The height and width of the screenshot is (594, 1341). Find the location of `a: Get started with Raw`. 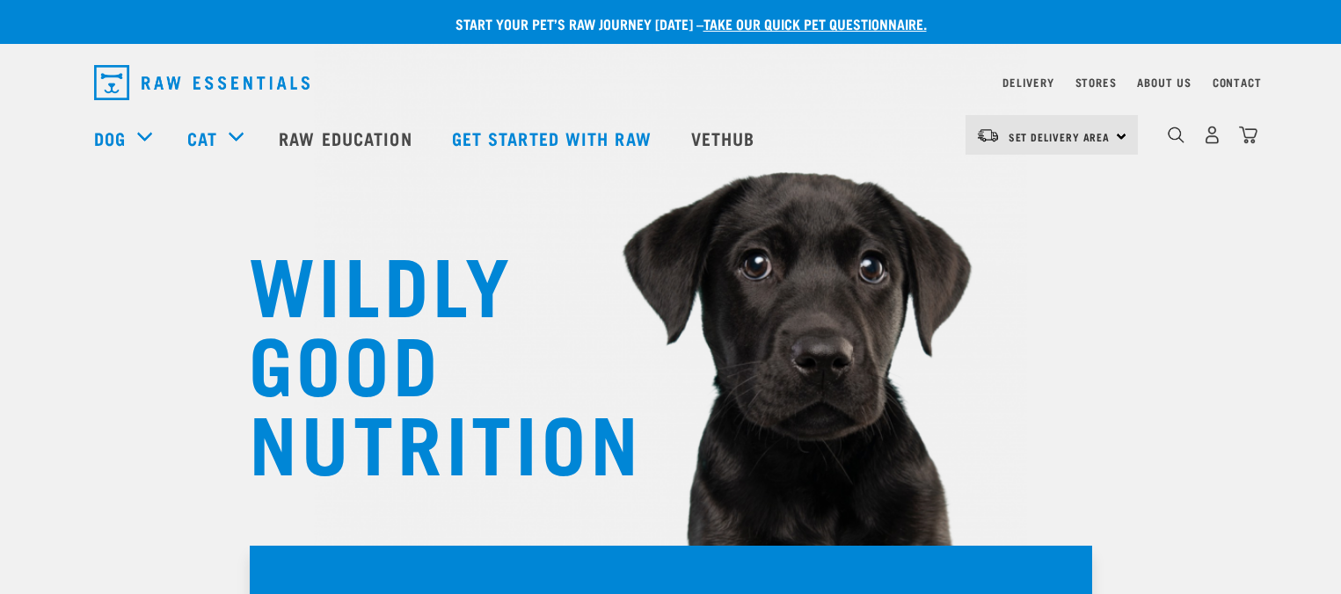

a: Get started with Raw is located at coordinates (554, 138).